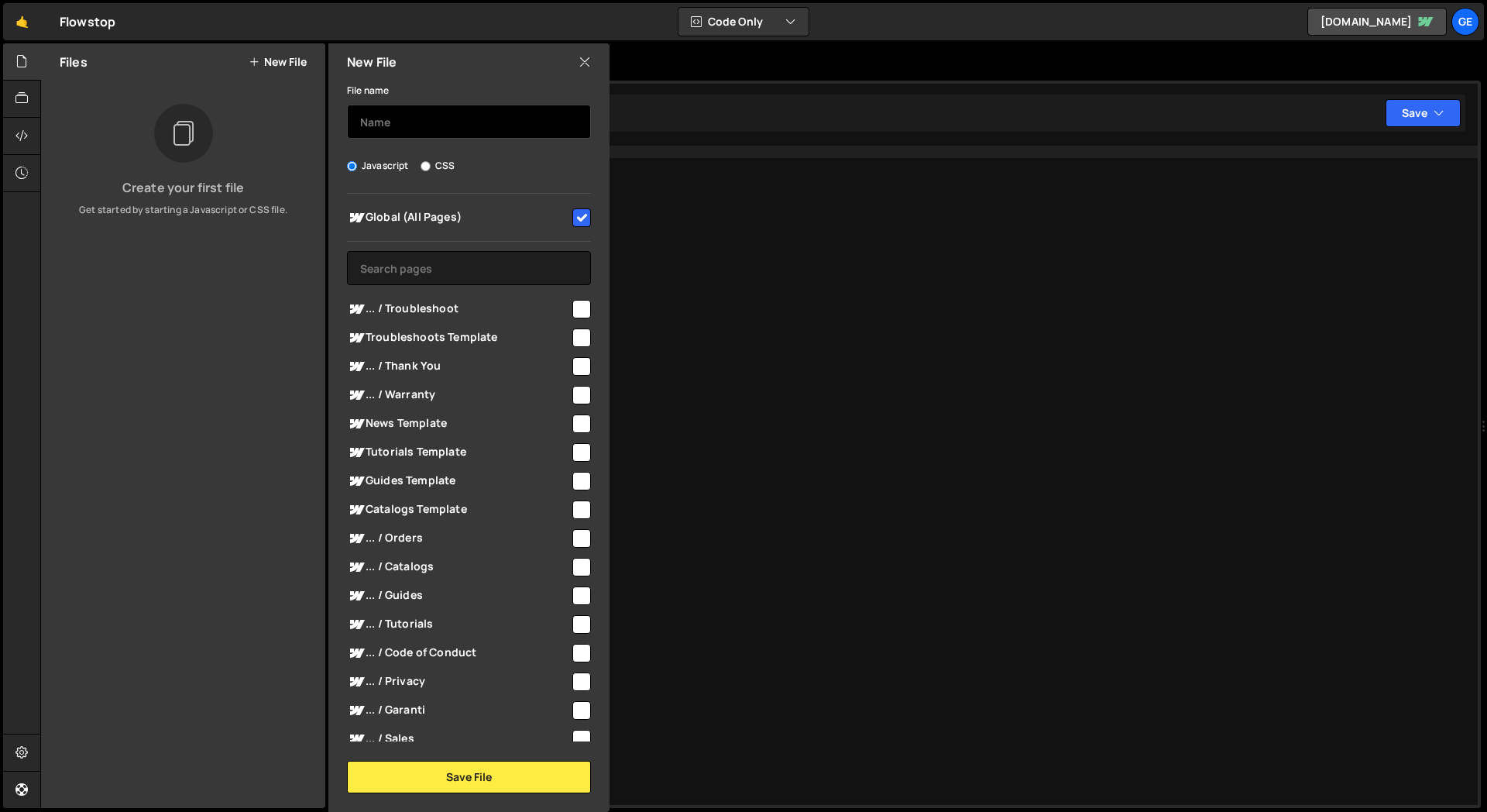  I want to click on div: Flowstop, so click(87, 22).